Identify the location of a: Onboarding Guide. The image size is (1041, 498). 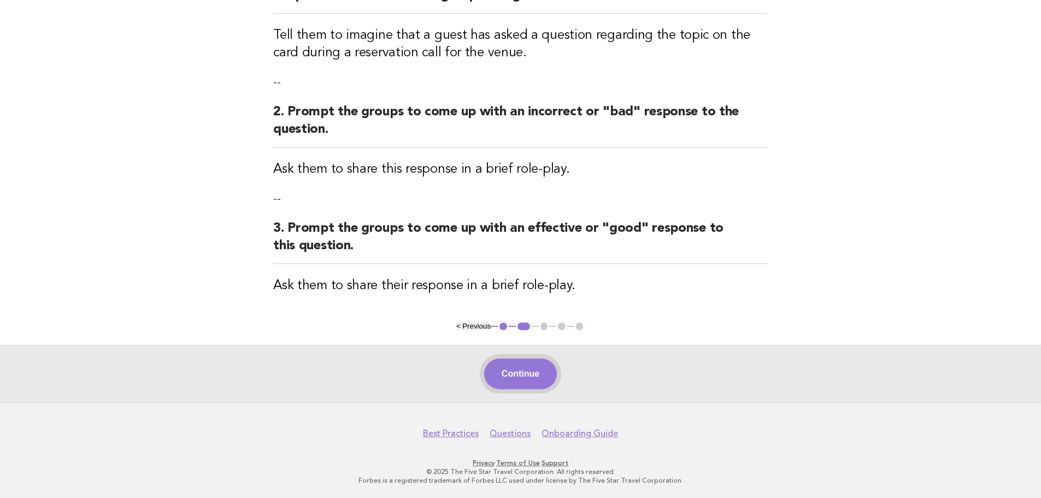
(580, 434).